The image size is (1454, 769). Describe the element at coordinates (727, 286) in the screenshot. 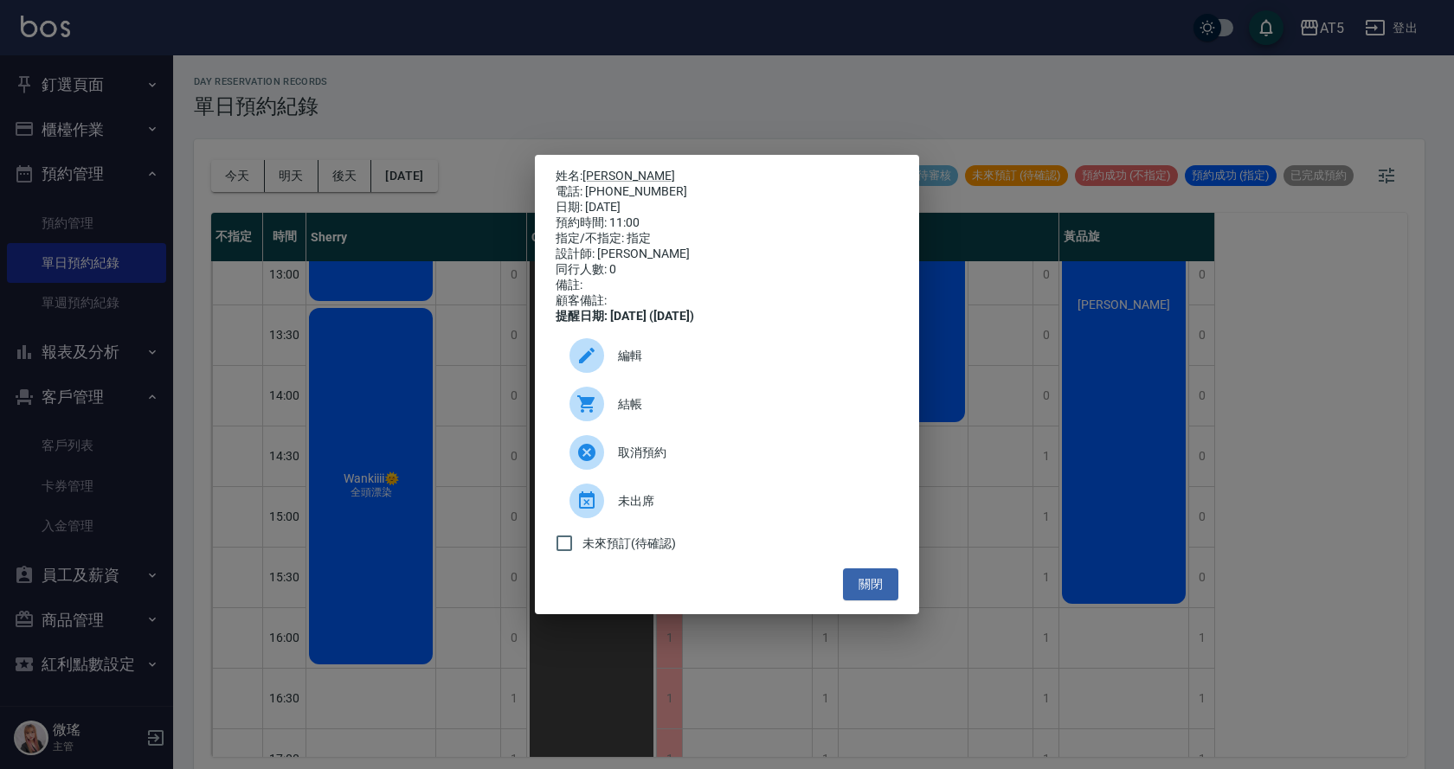

I see `div: 備註:` at that location.